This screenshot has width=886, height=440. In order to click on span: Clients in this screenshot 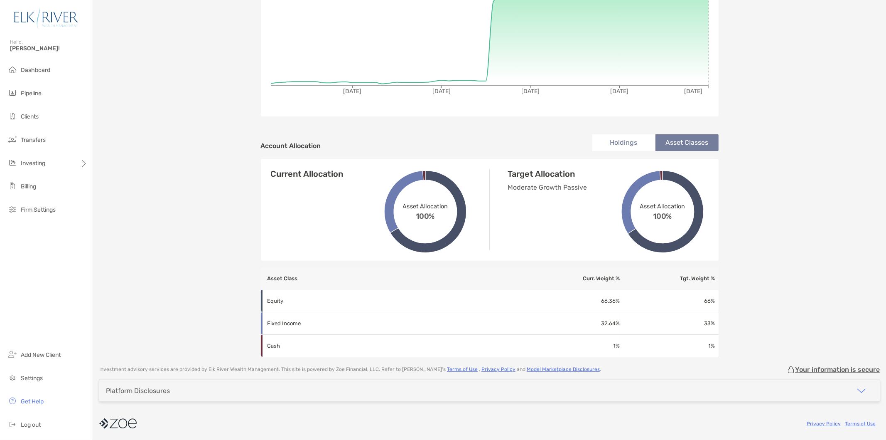, I will do `click(30, 116)`.